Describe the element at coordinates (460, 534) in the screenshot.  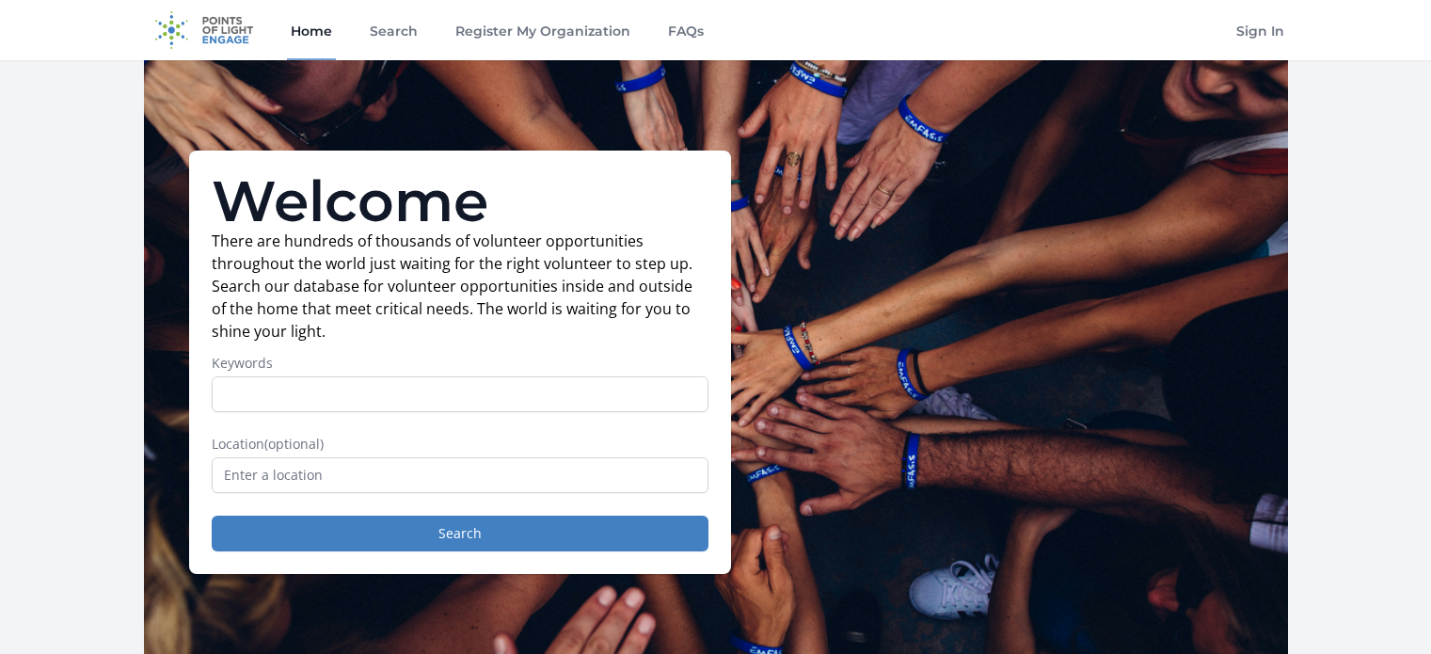
I see `button: Search` at that location.